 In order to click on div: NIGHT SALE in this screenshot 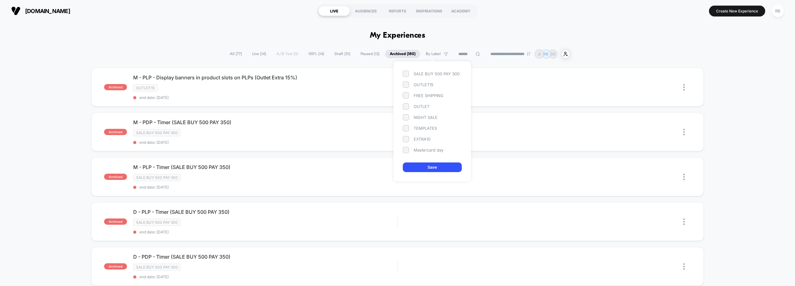, I will do `click(433, 117)`.